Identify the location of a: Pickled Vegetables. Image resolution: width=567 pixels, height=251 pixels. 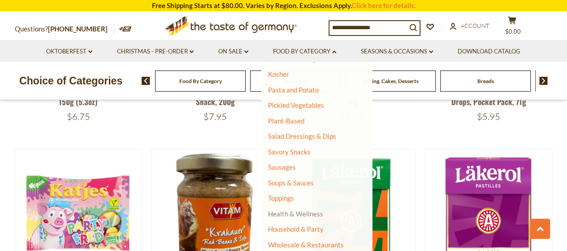
(296, 105).